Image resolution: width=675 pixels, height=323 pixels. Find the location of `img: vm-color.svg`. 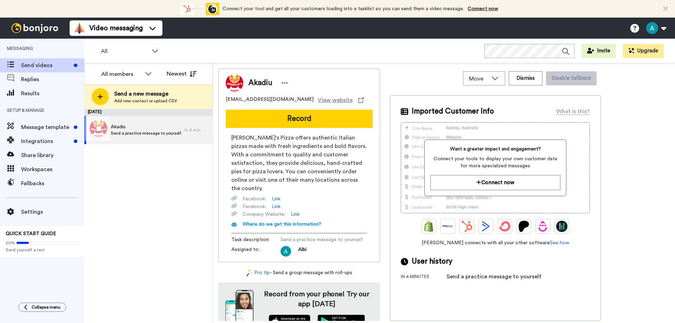

img: vm-color.svg is located at coordinates (79, 28).